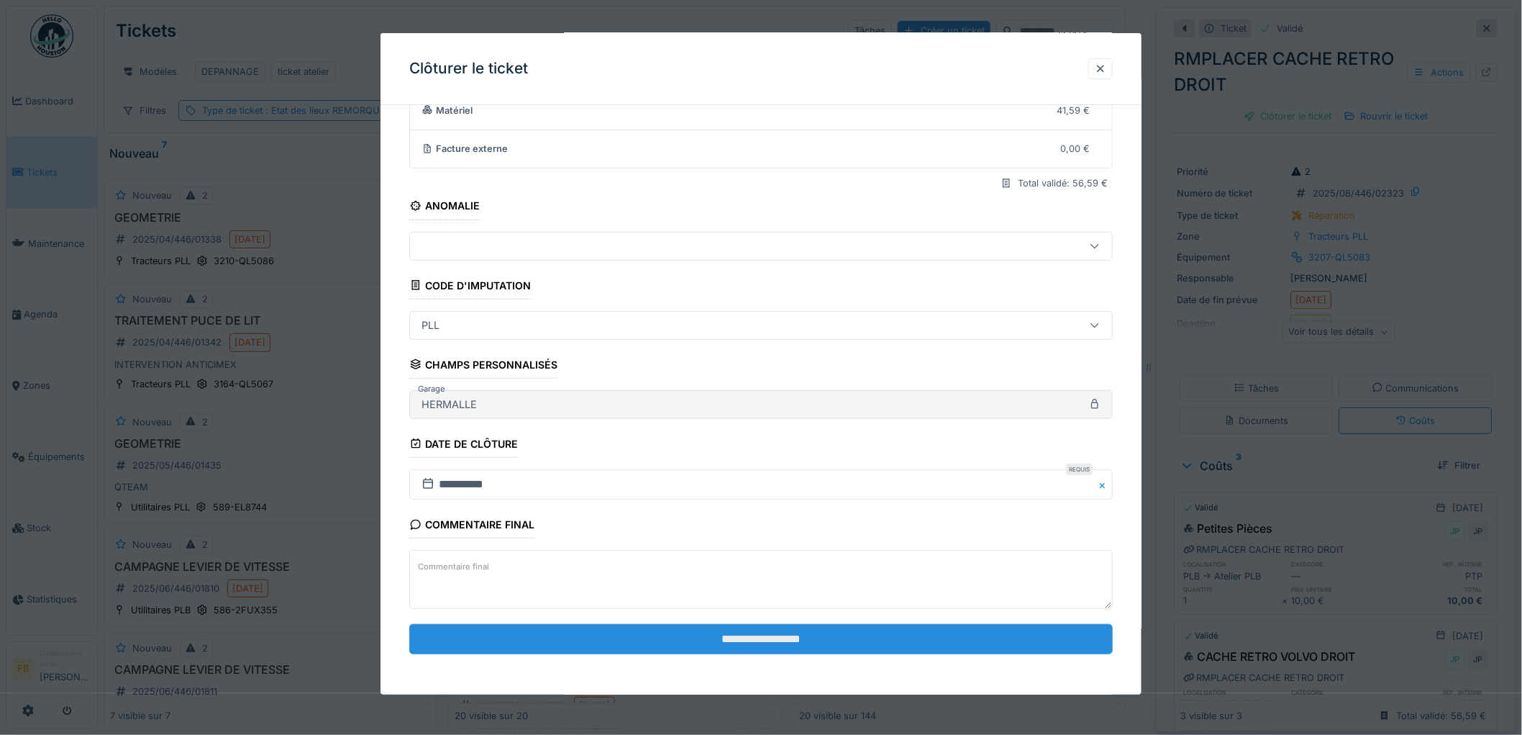 The image size is (1522, 735). What do you see at coordinates (1105, 484) in the screenshot?
I see `button: Close` at bounding box center [1105, 484].